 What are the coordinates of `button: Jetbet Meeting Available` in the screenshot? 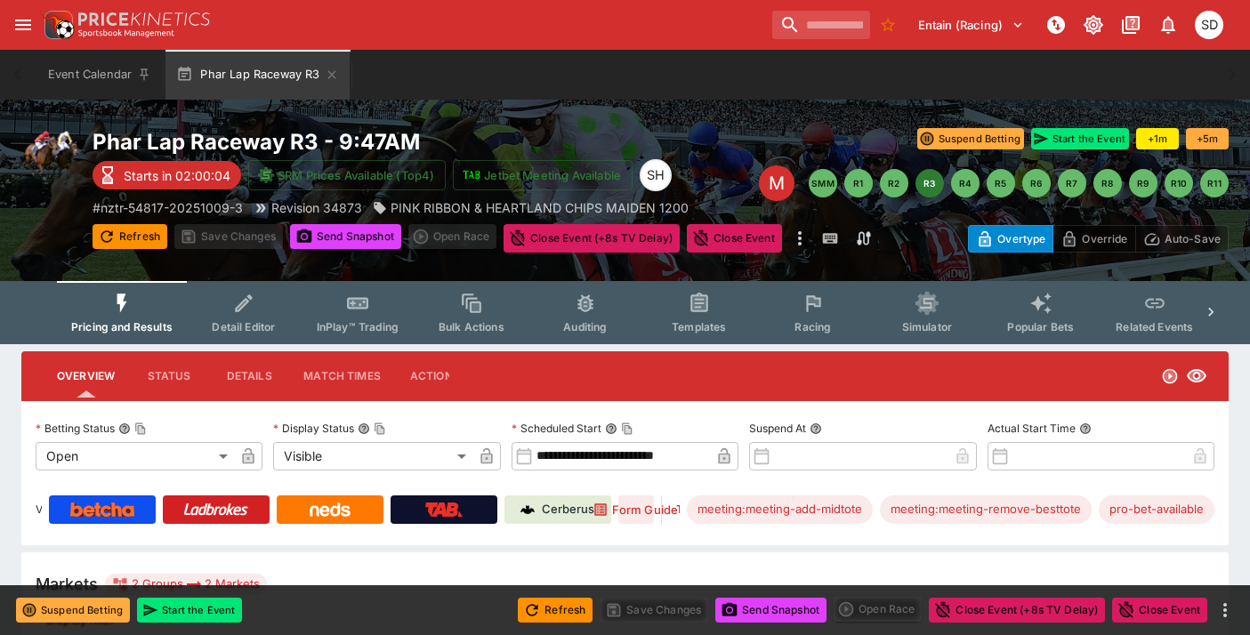 It's located at (543, 175).